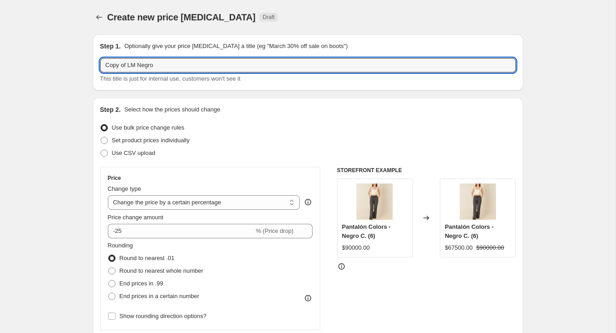 The width and height of the screenshot is (616, 333). I want to click on h6: STOREFRONT EXAMPLE, so click(426, 170).